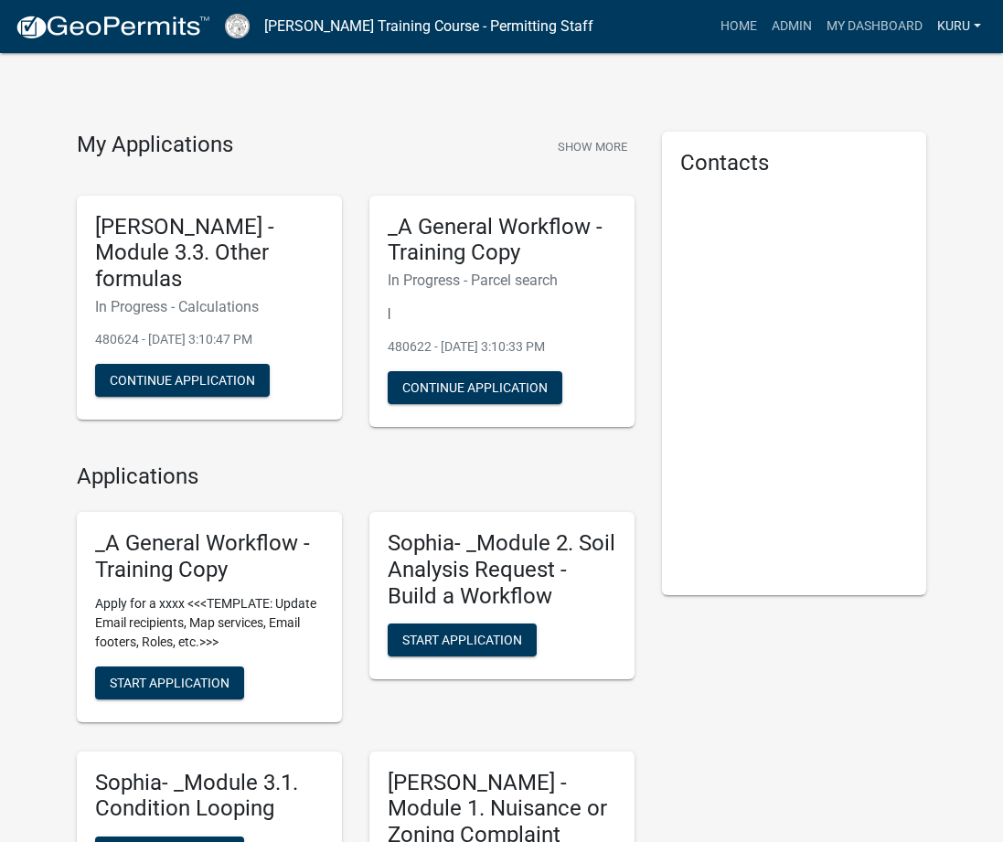 This screenshot has height=842, width=1003. What do you see at coordinates (155, 145) in the screenshot?
I see `h4: My Applications` at bounding box center [155, 145].